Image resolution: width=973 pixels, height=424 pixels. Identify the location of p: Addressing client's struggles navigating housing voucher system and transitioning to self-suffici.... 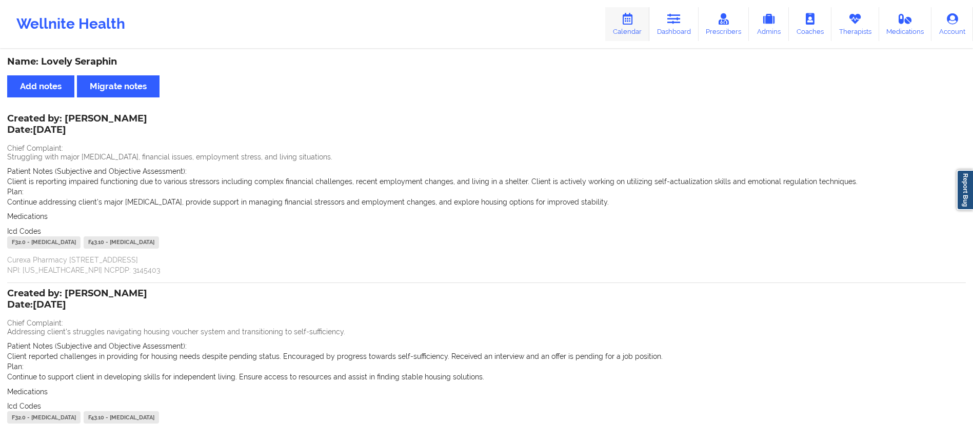
(486, 332).